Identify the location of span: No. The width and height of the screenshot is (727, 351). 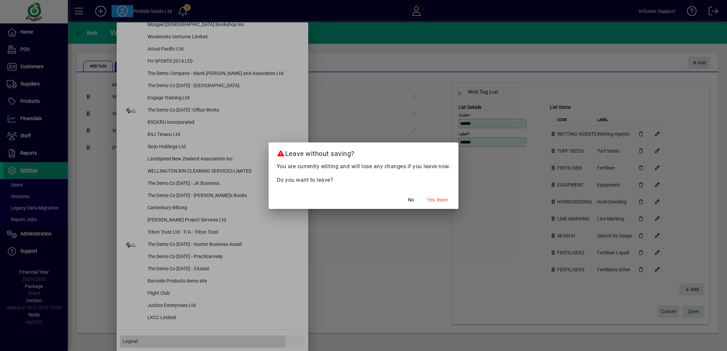
(411, 200).